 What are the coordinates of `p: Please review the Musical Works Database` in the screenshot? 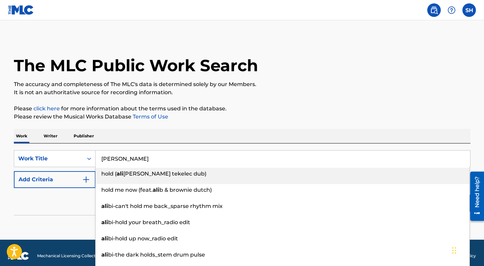 It's located at (242, 117).